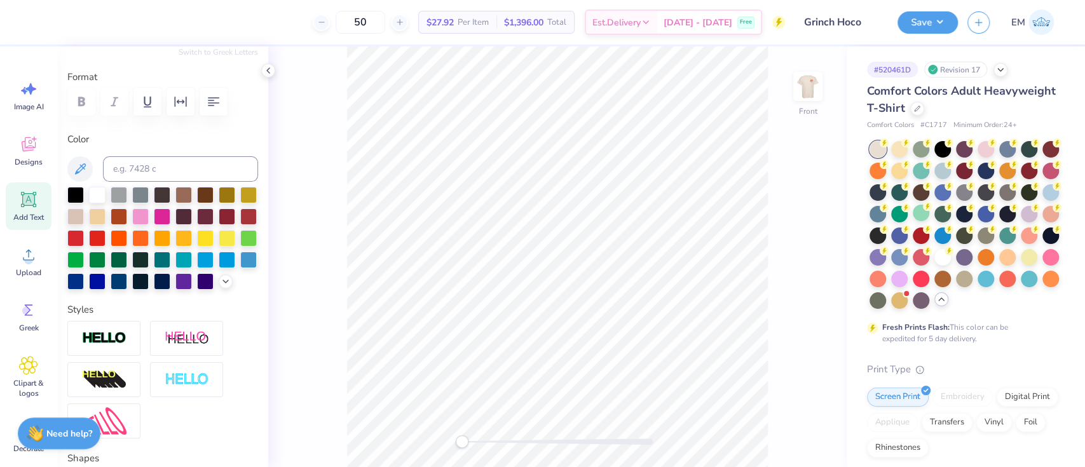 The width and height of the screenshot is (1085, 467). What do you see at coordinates (104, 338) in the screenshot?
I see `img: Stroke` at bounding box center [104, 338].